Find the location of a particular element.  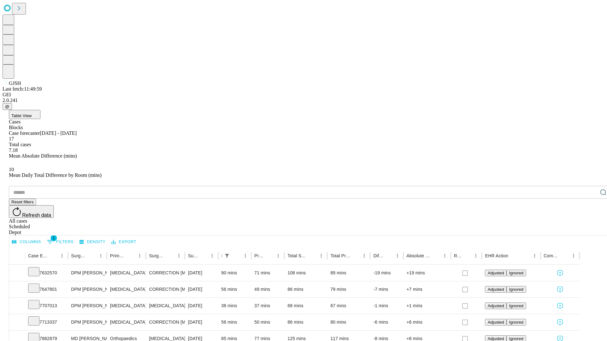

div: 2.0.241 is located at coordinates (303, 100).